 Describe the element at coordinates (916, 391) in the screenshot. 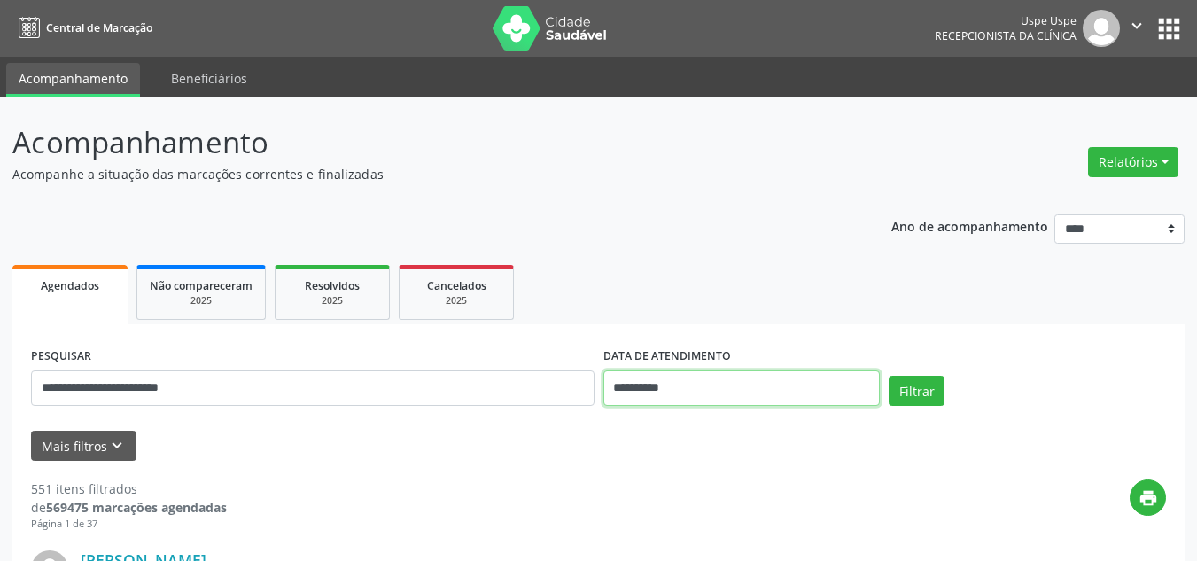

I see `button: Filtrar` at that location.